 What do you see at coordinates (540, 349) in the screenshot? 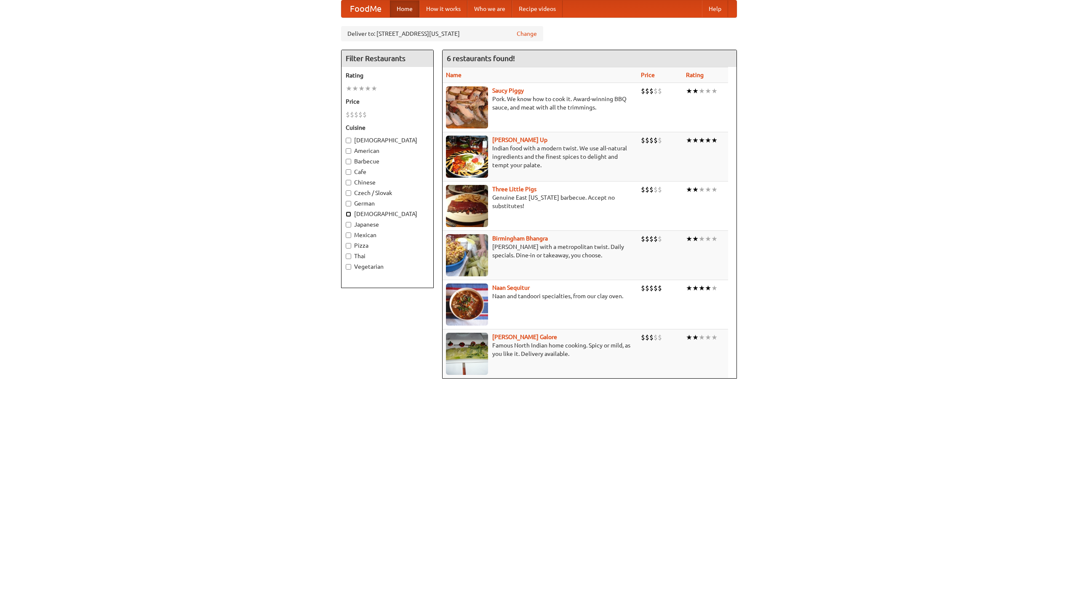
I see `p: Famous North Indian home cooking. Spicy or mild, as you like it. Delivery available.` at bounding box center [540, 349].